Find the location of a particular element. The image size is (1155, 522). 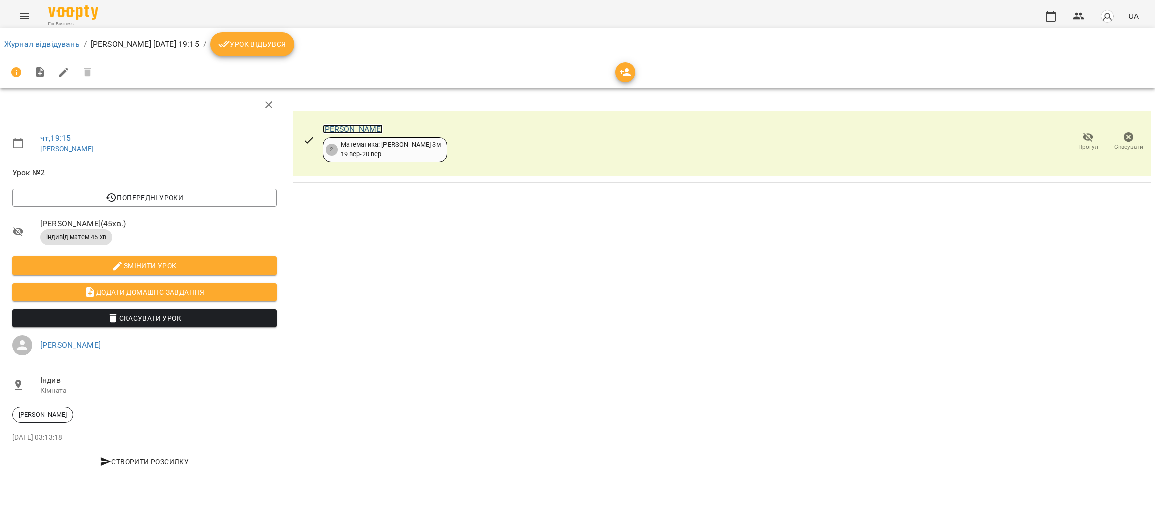

span: Прогул is located at coordinates (1088, 147).